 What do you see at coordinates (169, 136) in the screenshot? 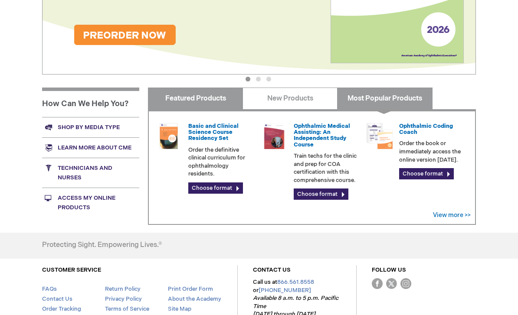
I see `img: 02850963u_47.png` at bounding box center [169, 136].